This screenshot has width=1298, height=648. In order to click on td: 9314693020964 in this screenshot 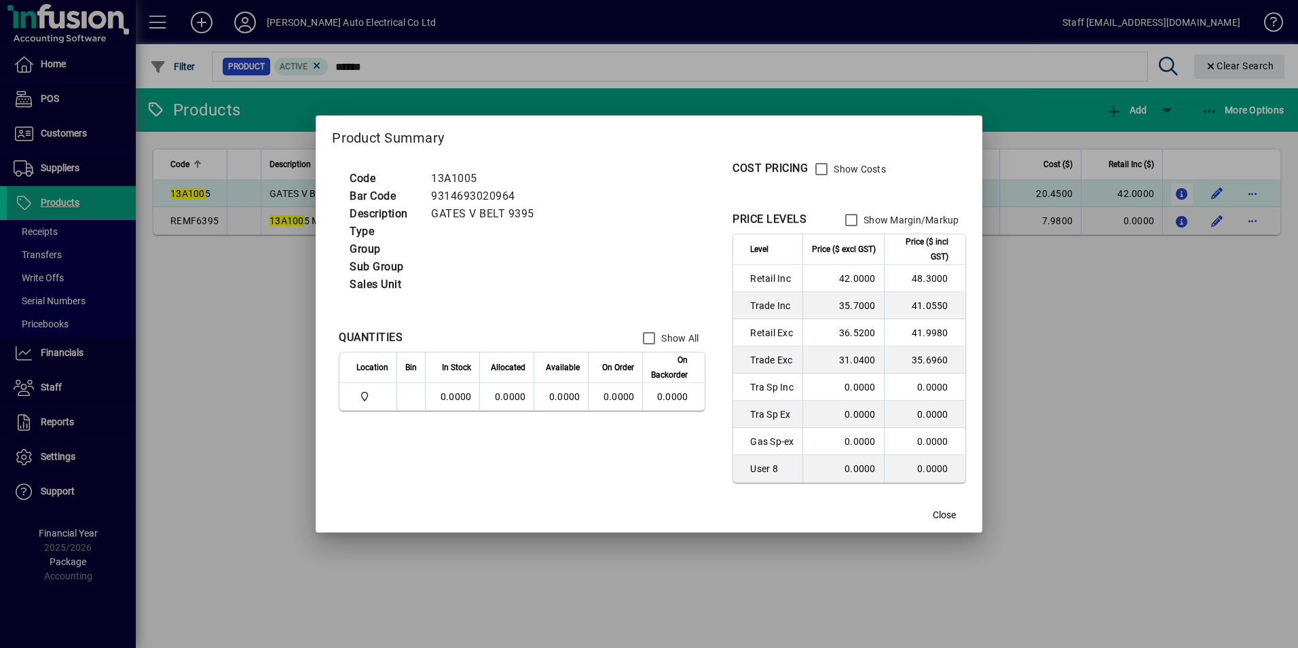, I will do `click(487, 196)`.